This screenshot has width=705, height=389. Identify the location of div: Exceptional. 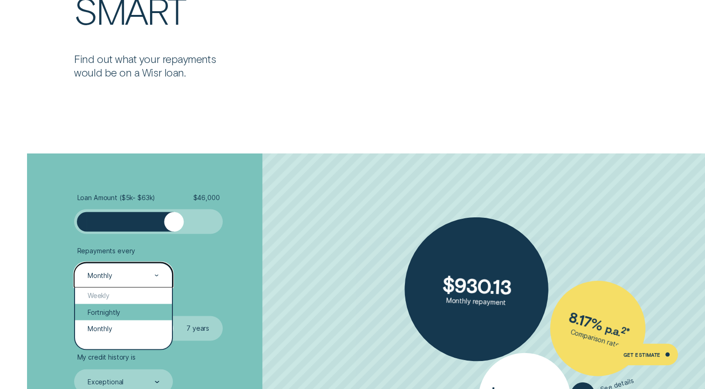
(105, 381).